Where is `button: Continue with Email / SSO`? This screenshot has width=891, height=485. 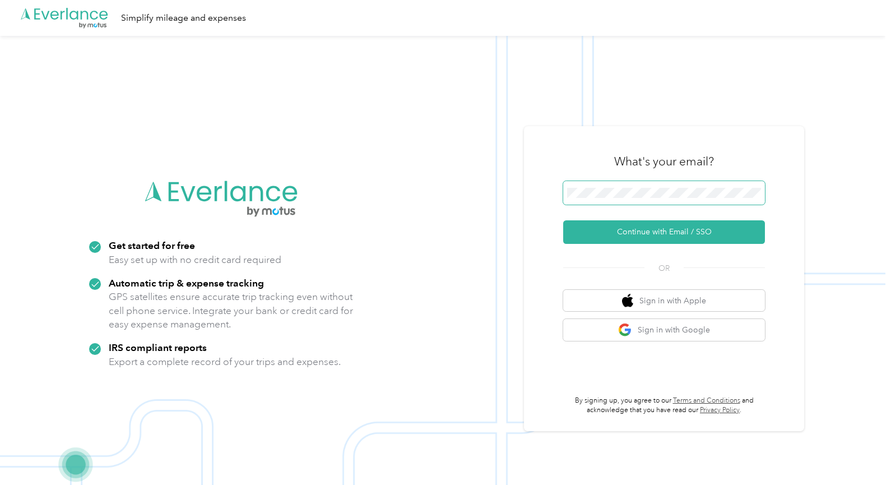 button: Continue with Email / SSO is located at coordinates (664, 232).